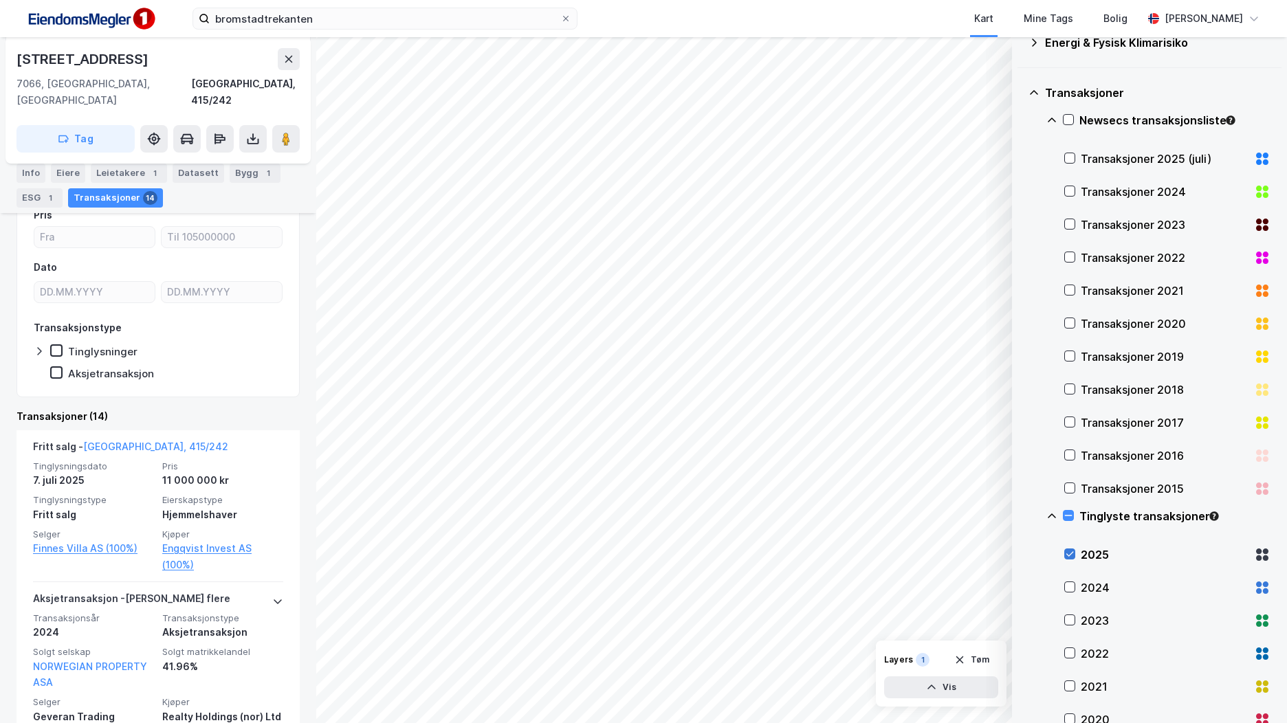 Image resolution: width=1287 pixels, height=723 pixels. I want to click on button: Tøm, so click(972, 660).